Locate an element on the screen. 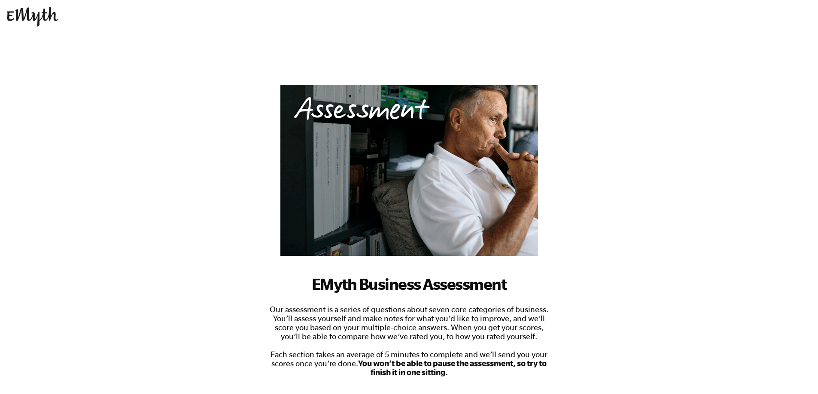 The width and height of the screenshot is (818, 394). div: Виджет чата is located at coordinates (796, 374).